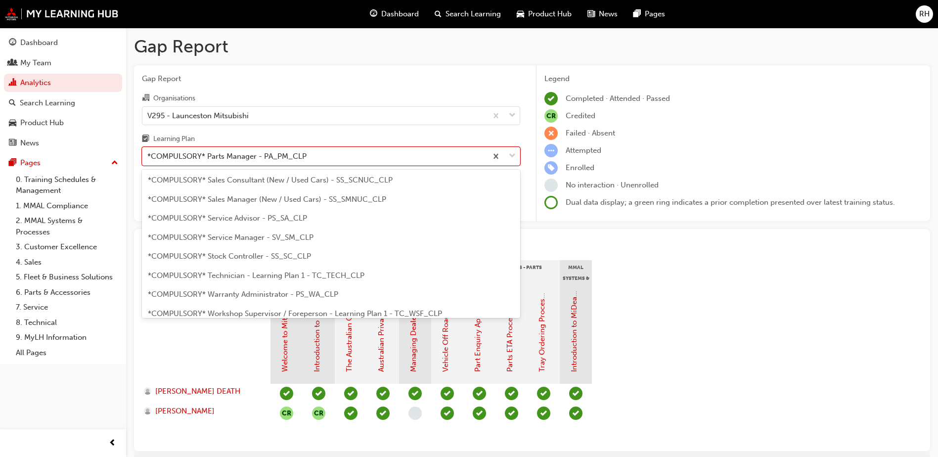 This screenshot has height=457, width=938. What do you see at coordinates (63, 92) in the screenshot?
I see `button: DashboardMy TeamAnalyticsSearch LearningProduct HubNews` at bounding box center [63, 92].